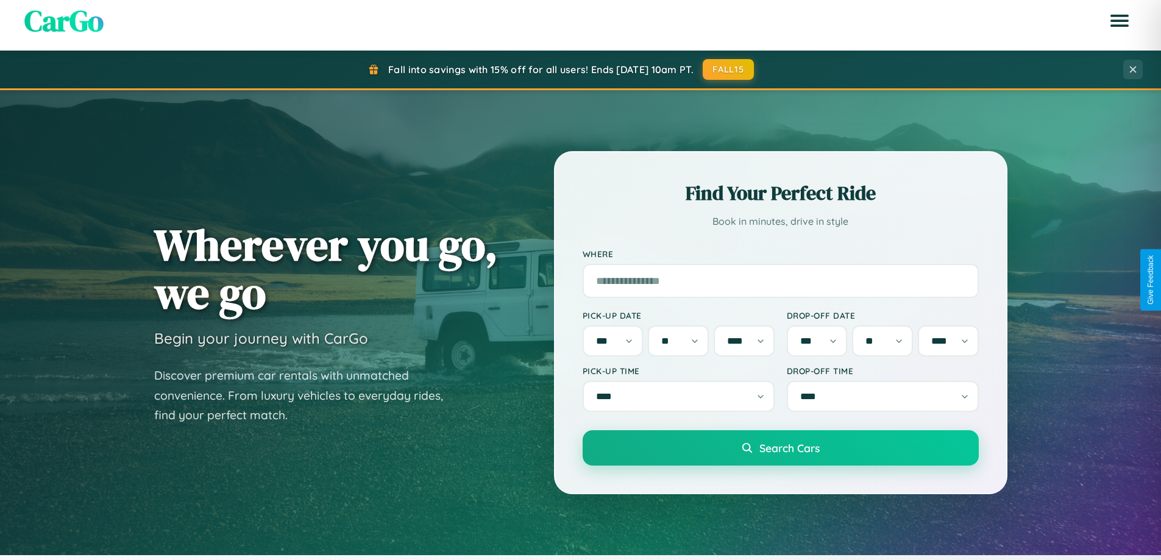 Image resolution: width=1161 pixels, height=560 pixels. I want to click on label: Where, so click(780, 253).